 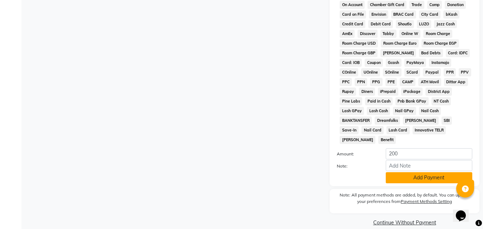 I want to click on span: Jazz Cash, so click(x=446, y=24).